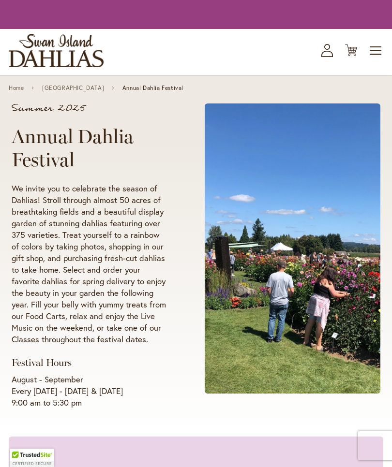 The width and height of the screenshot is (392, 467). What do you see at coordinates (153, 88) in the screenshot?
I see `span: Annual Dahlia Festival` at bounding box center [153, 88].